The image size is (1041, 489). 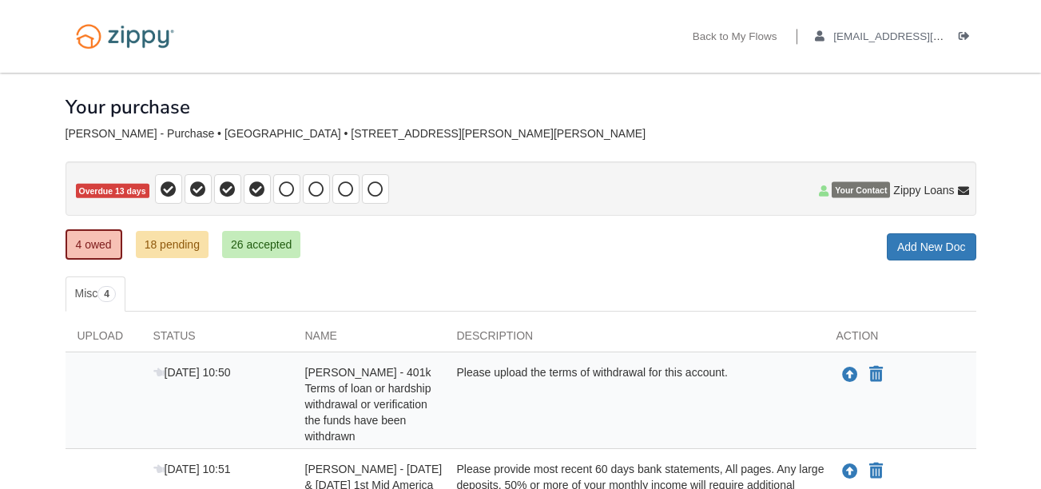 I want to click on div: Action, so click(x=901, y=340).